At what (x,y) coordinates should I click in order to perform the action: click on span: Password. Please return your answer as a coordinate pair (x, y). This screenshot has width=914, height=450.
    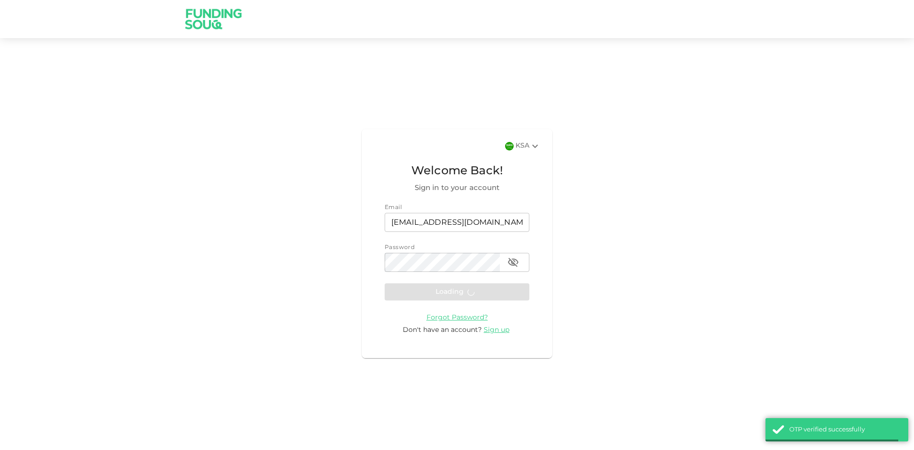
    Looking at the image, I should click on (400, 248).